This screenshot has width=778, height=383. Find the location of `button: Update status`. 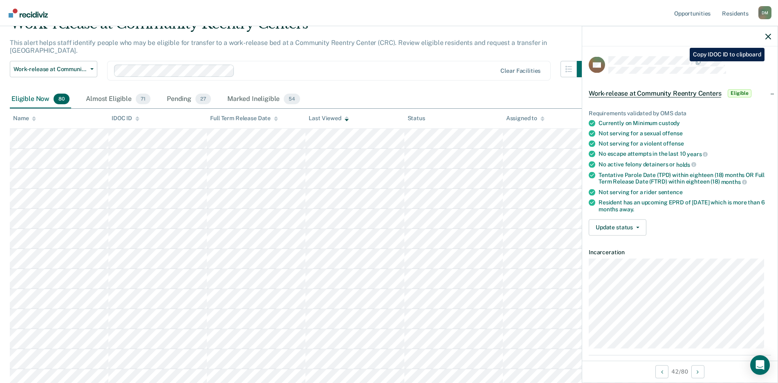

button: Update status is located at coordinates (618, 227).